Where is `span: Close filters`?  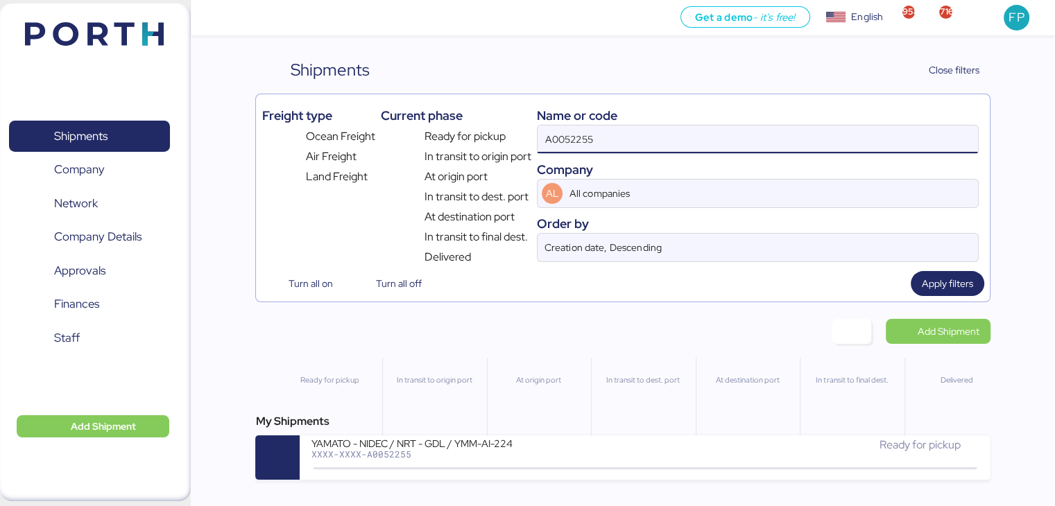
span: Close filters is located at coordinates (954, 70).